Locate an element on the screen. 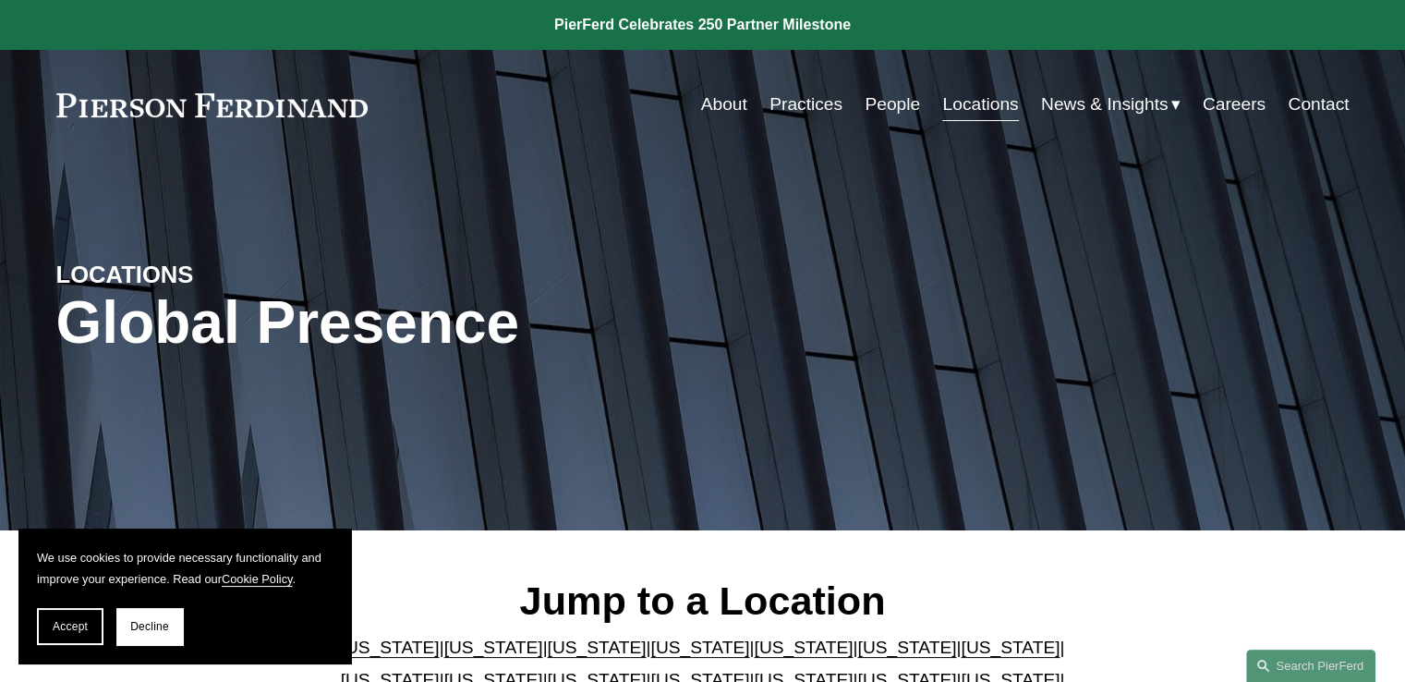 The image size is (1405, 682). p: We use cookies to provide necessary functionality and improve your experience. Read our . is located at coordinates (185, 568).